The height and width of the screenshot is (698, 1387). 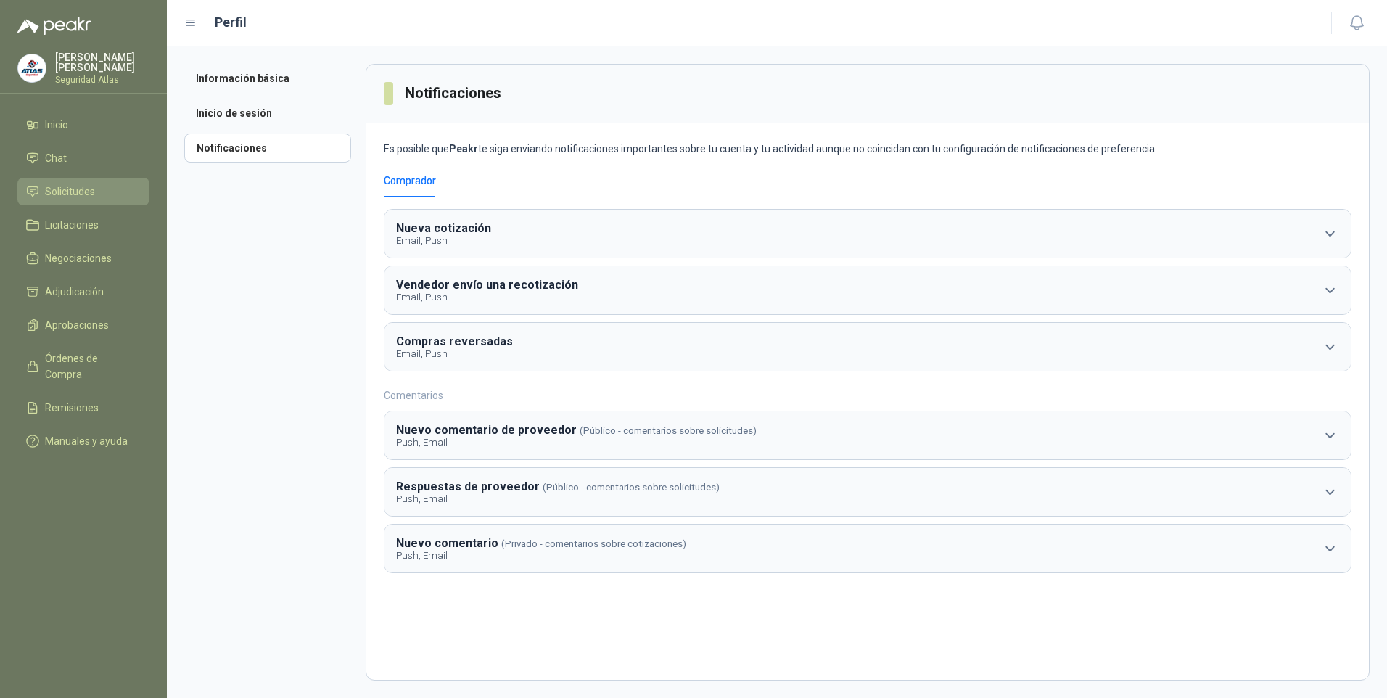 What do you see at coordinates (70, 191) in the screenshot?
I see `span: Solicitudes` at bounding box center [70, 191].